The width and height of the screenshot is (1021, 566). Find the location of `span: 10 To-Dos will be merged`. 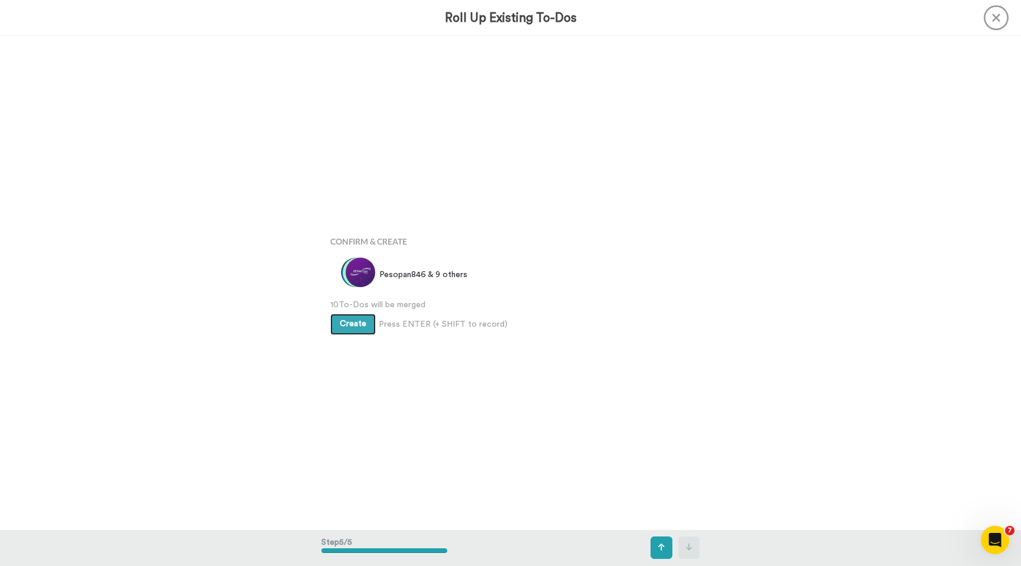

span: 10 To-Dos will be merged is located at coordinates (511, 305).